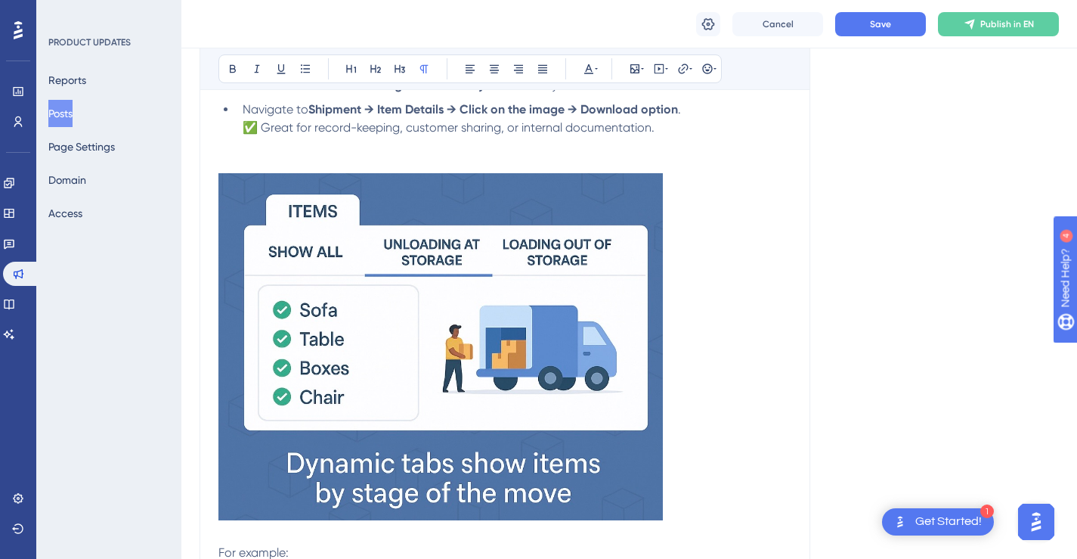  Describe the element at coordinates (881, 24) in the screenshot. I see `button: Save` at that location.